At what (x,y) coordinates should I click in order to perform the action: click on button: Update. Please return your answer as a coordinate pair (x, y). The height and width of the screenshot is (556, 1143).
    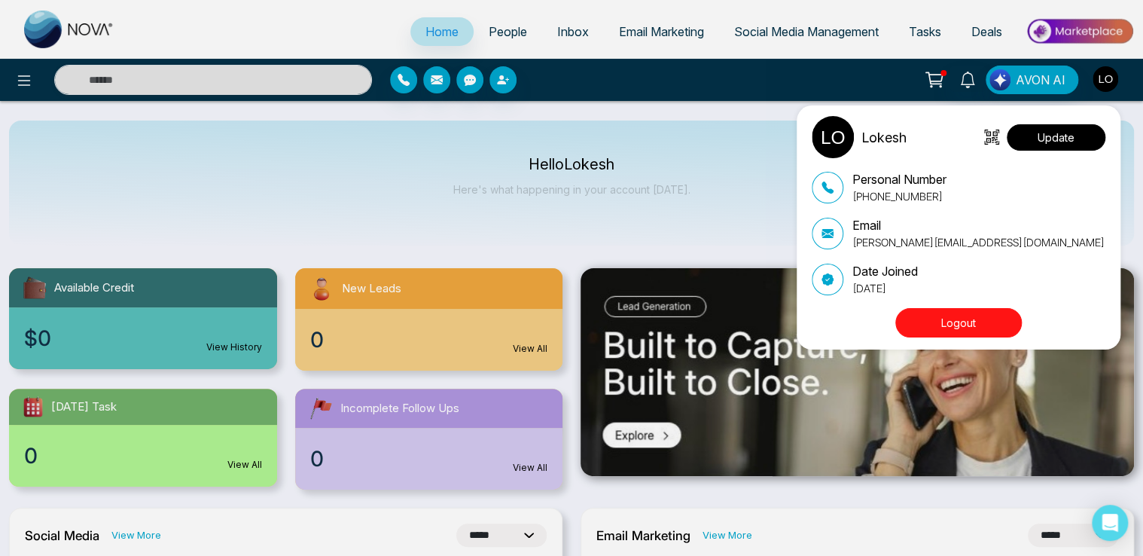
    Looking at the image, I should click on (1056, 137).